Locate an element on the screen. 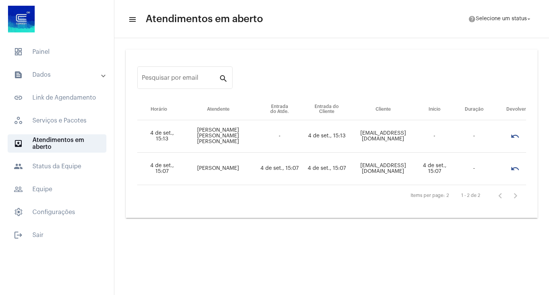 This screenshot has width=549, height=295. button: Selecione um status is located at coordinates (500, 19).